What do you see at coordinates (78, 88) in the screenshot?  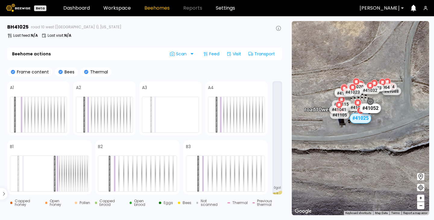 I see `h4: A2` at bounding box center [78, 88].